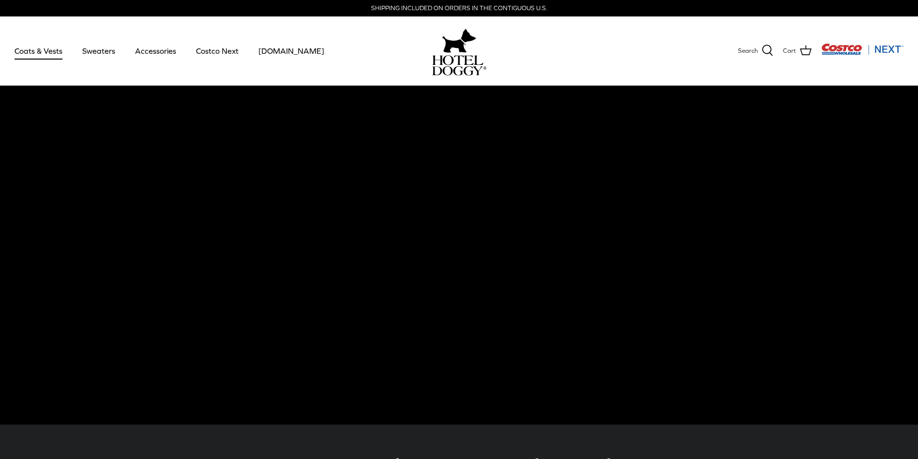  I want to click on a: hoteldoggy.com hoteldoggycom, so click(459, 51).